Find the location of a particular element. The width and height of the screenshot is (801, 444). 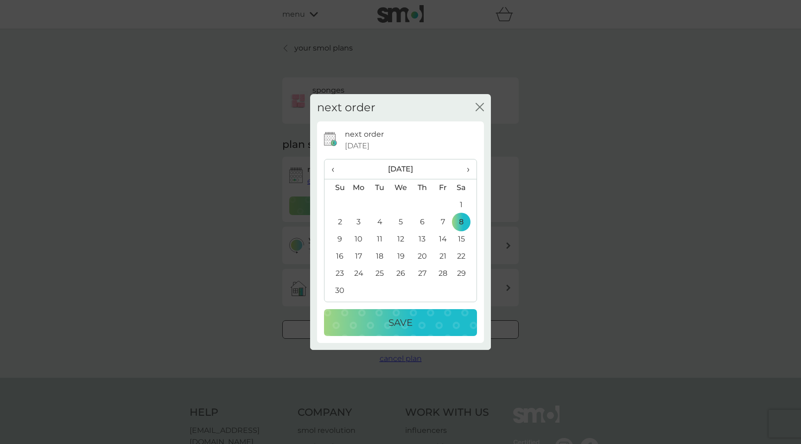

th: Th is located at coordinates (422, 188).